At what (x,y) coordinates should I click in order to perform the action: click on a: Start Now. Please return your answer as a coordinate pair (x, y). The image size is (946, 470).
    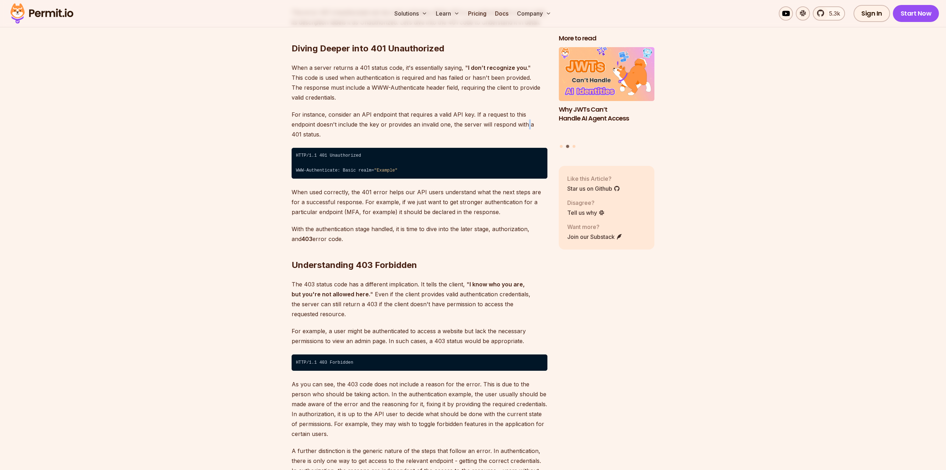
    Looking at the image, I should click on (916, 13).